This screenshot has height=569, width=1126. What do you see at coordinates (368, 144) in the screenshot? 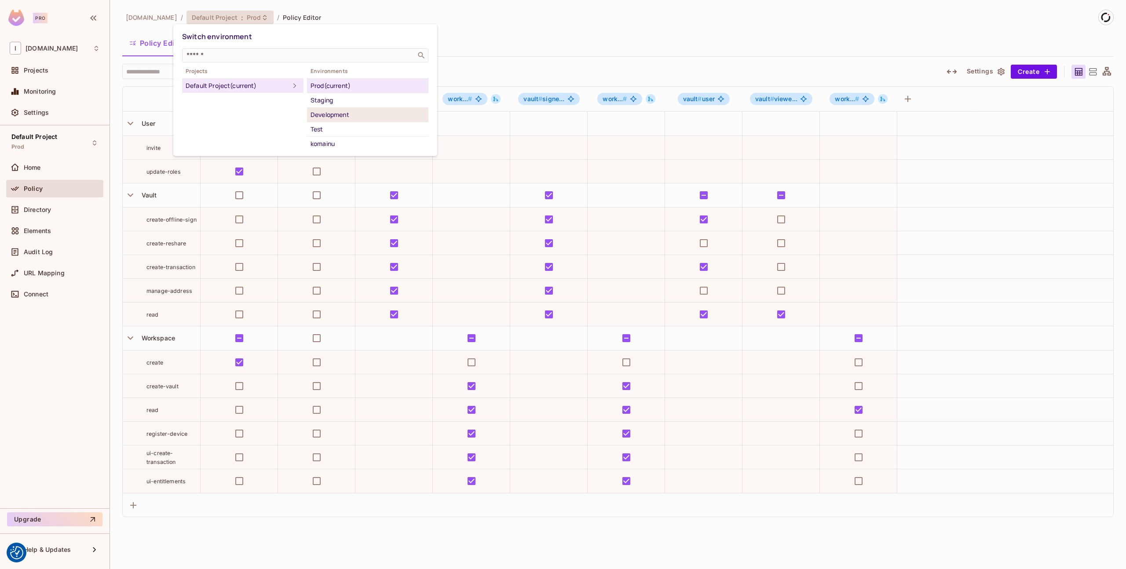
I see `div: komainu` at bounding box center [368, 144].